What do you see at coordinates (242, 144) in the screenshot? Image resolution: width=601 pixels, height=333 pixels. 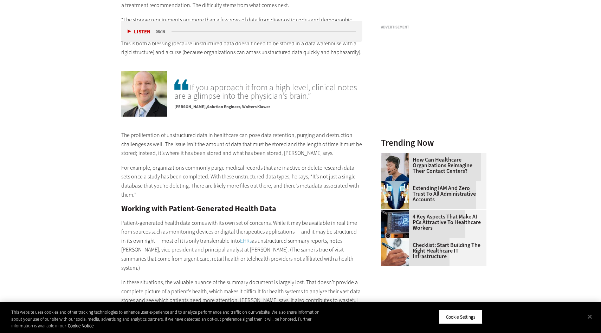 I see `p: The proliferation of unstructured data in healthcare can pose data retention, purging and destruc...` at bounding box center [242, 144].